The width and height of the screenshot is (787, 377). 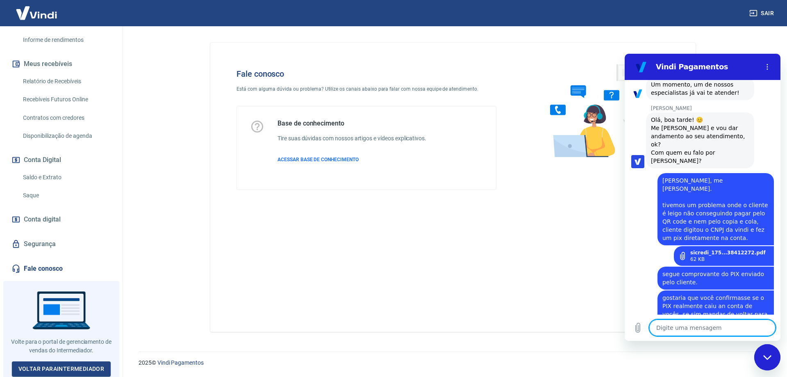 What do you see at coordinates (36, 13) in the screenshot?
I see `img: Vindi` at bounding box center [36, 13].